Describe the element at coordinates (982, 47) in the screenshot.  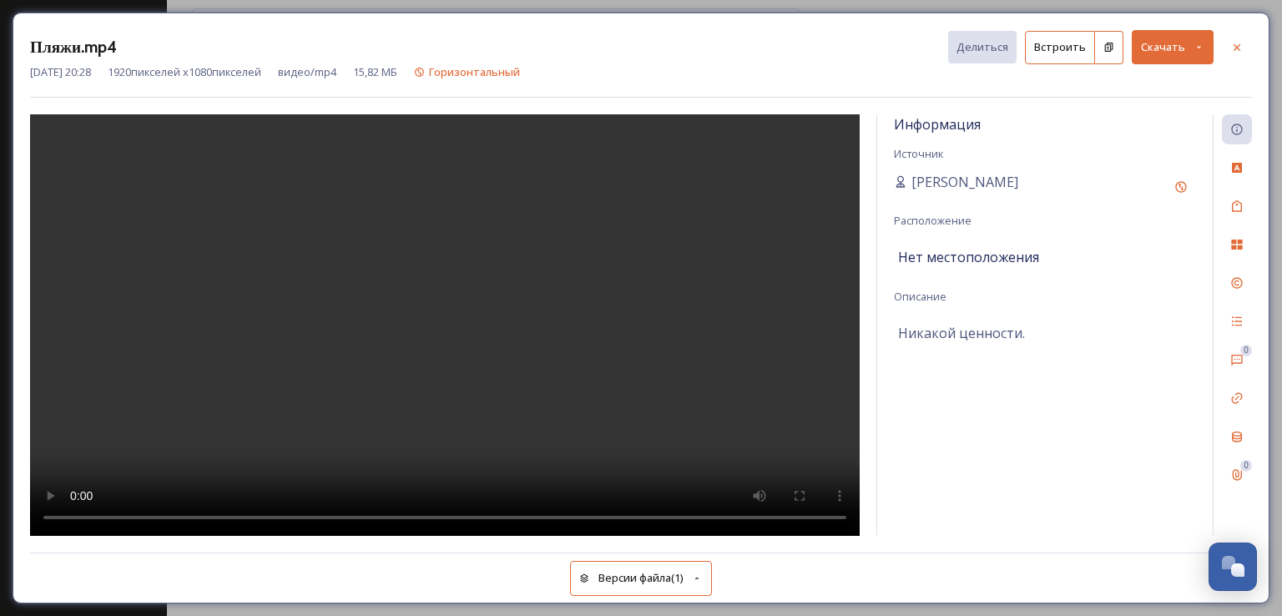
I see `button: Делиться` at that location.